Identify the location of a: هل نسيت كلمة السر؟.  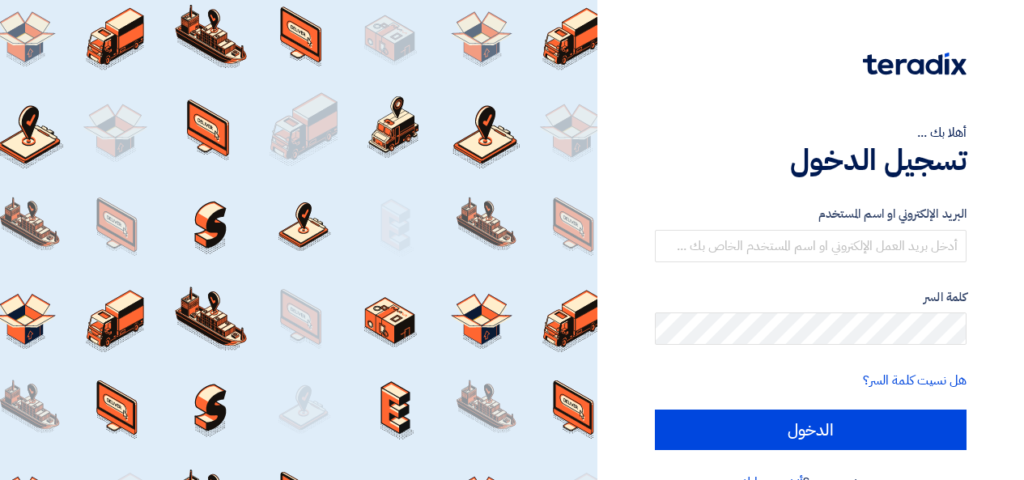
(915, 381).